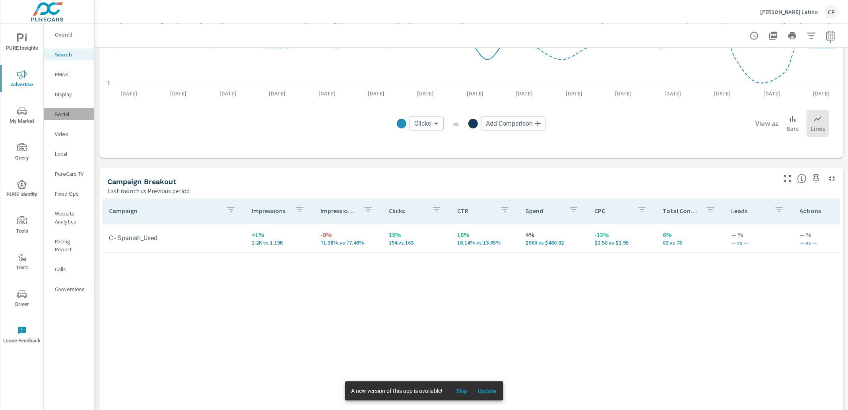  Describe the element at coordinates (509, 124) in the screenshot. I see `span: Add Comparison` at that location.